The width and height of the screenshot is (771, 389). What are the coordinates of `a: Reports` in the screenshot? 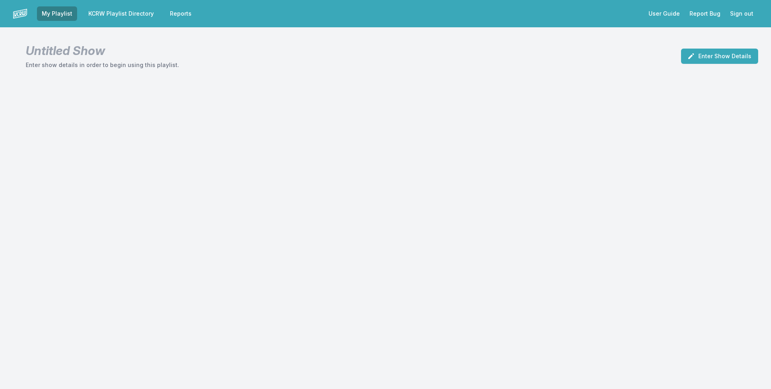 It's located at (181, 14).